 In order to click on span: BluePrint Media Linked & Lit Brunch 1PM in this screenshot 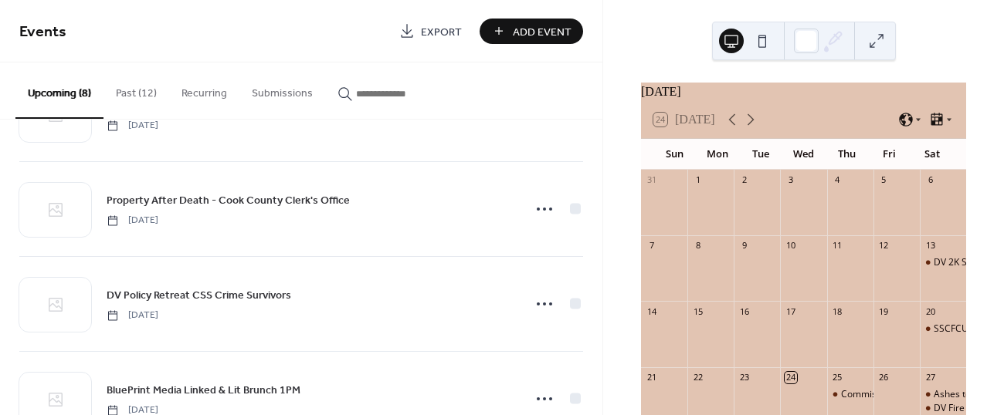, I will do `click(203, 391)`.